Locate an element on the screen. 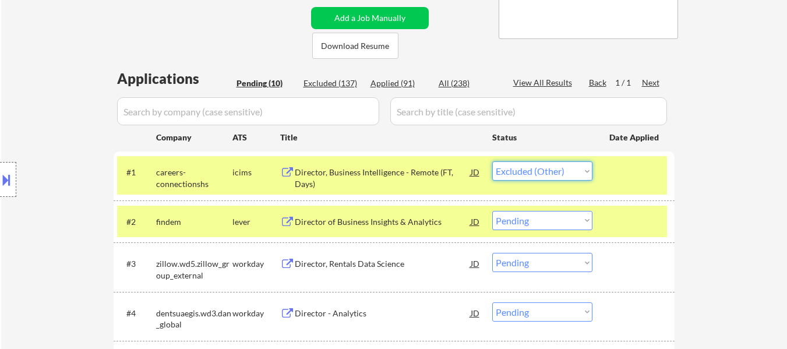 This screenshot has width=787, height=349. div: lever is located at coordinates (256, 222).